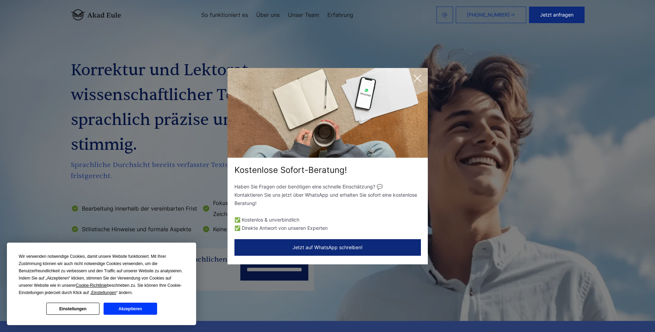 This screenshot has width=655, height=332. I want to click on span: Einstellungen, so click(104, 293).